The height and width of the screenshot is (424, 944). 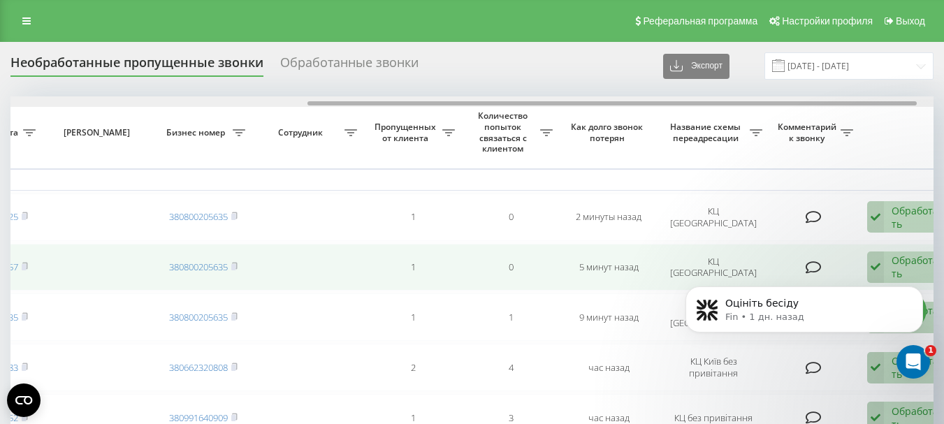 I want to click on span: Как долго звонок потерян, so click(x=608, y=132).